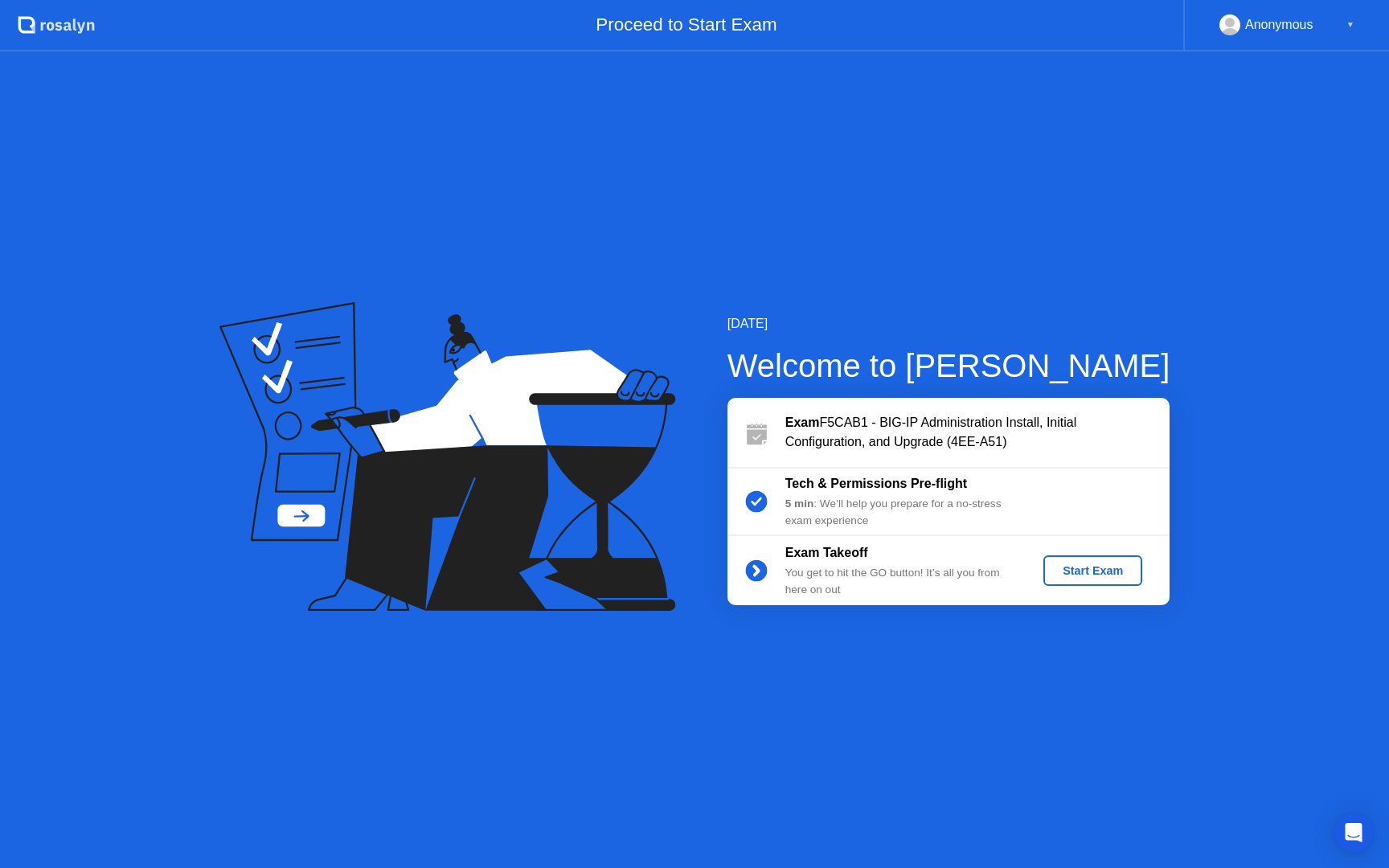  What do you see at coordinates (802, 422) in the screenshot?
I see `b: Exam` at bounding box center [802, 422].